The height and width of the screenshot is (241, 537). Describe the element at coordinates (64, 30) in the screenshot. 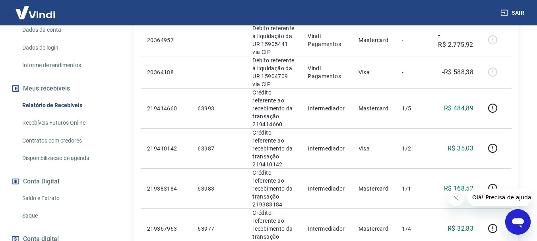

I see `a: Dados da conta` at that location.